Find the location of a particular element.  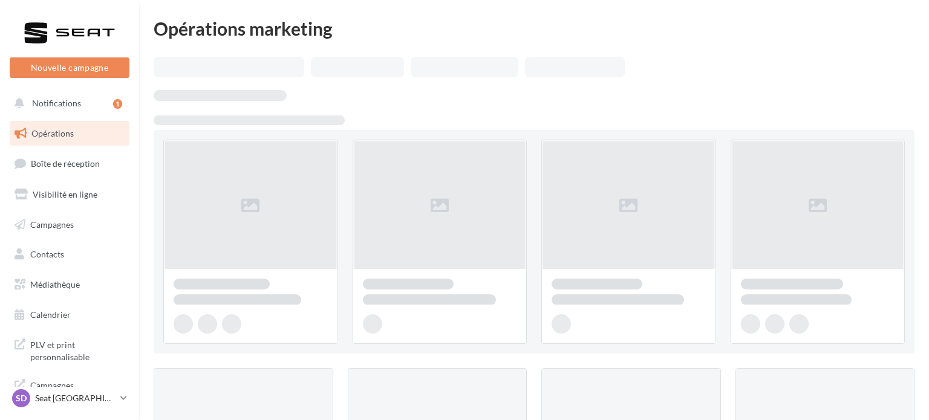

span: PLV et print personnalisable is located at coordinates (77, 349).